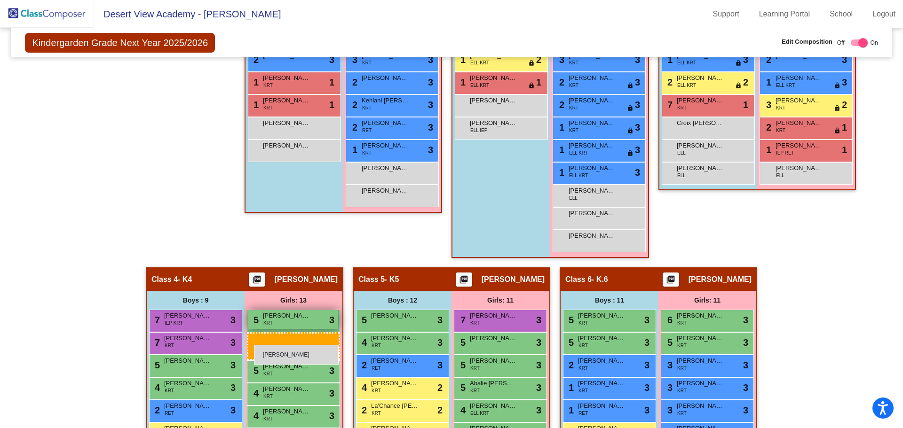 Image resolution: width=903 pixels, height=428 pixels. What do you see at coordinates (196, 300) in the screenshot?
I see `div: Boys : 9` at bounding box center [196, 300].